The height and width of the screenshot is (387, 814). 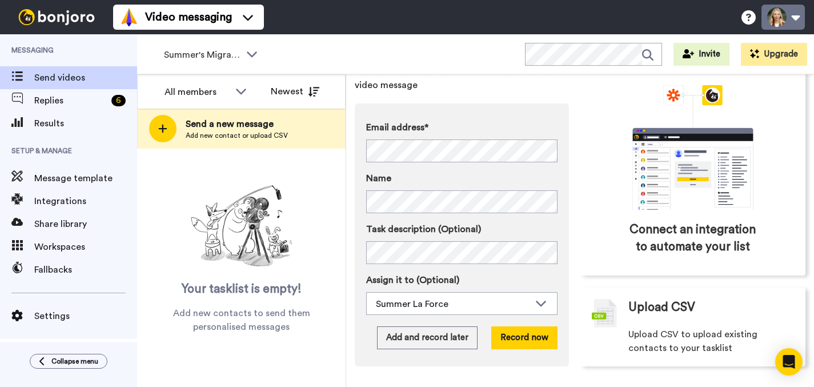 I want to click on div: Summer La Force, so click(x=452, y=304).